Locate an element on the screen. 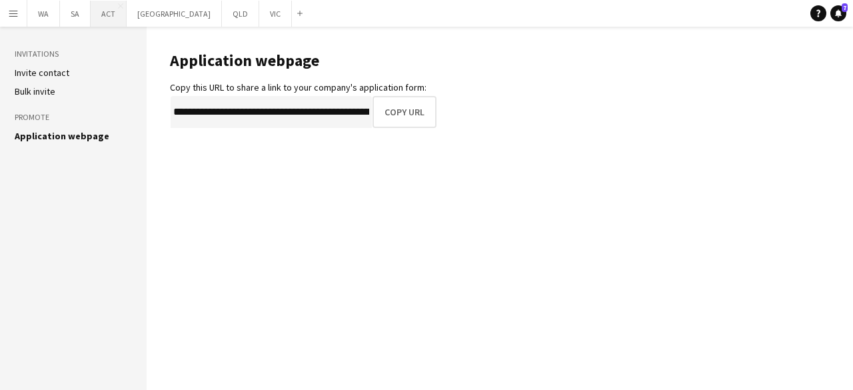  span: 7 is located at coordinates (844, 7).